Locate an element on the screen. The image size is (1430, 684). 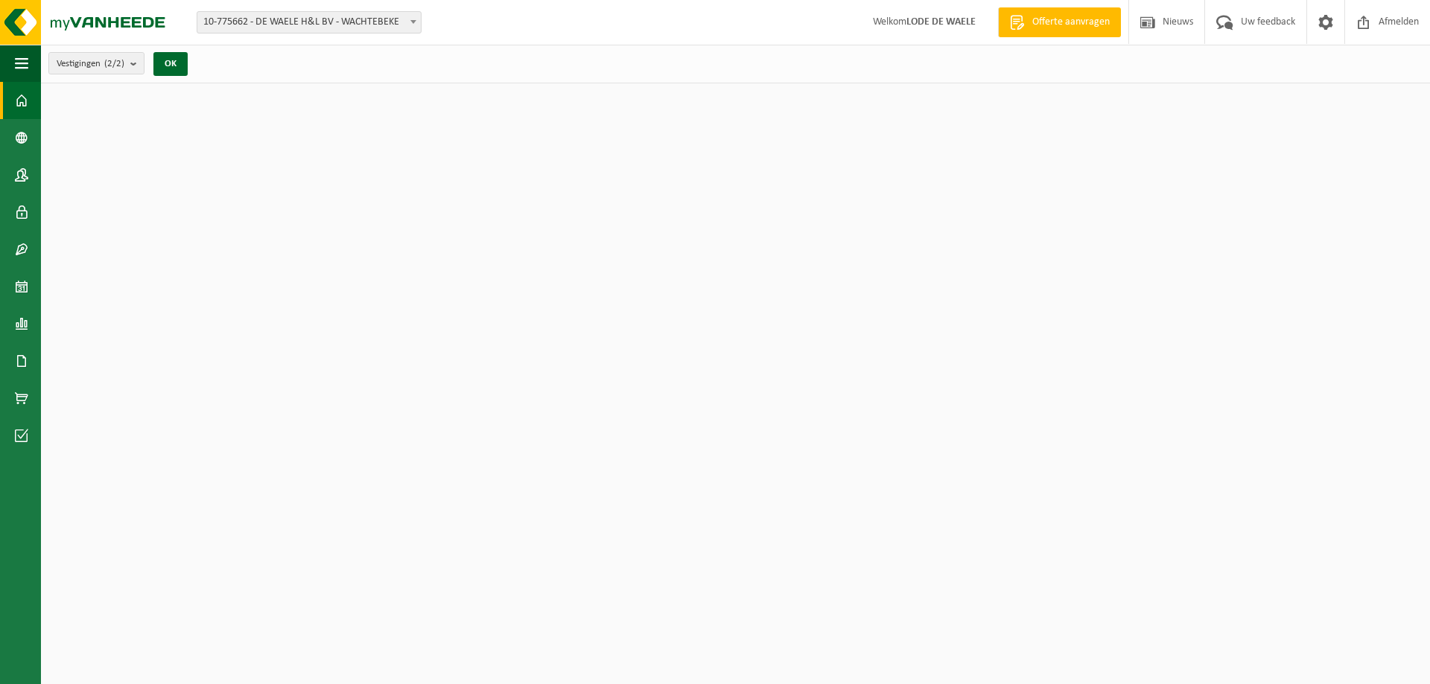
button: OK is located at coordinates (171, 64).